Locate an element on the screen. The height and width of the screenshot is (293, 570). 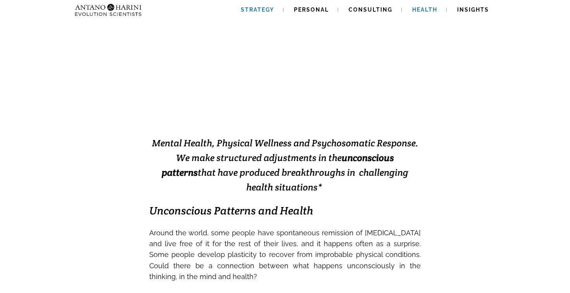
em: Unconscious Patterns and Health is located at coordinates (231, 211).